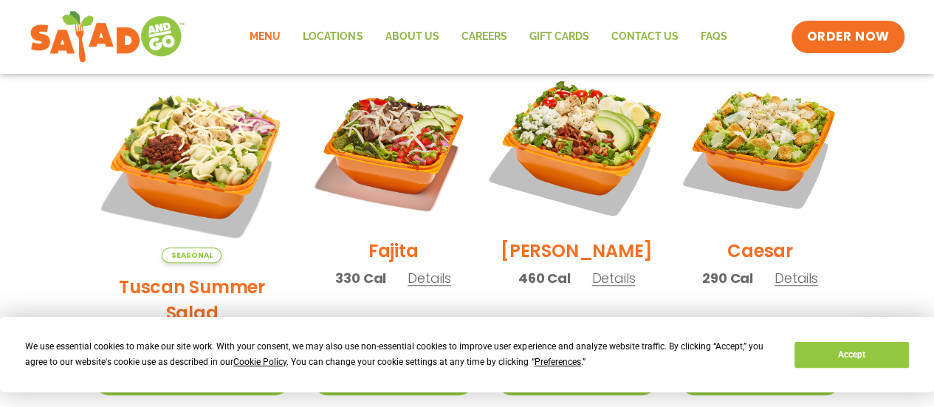  What do you see at coordinates (192, 300) in the screenshot?
I see `h2: Tuscan Summer Salad` at bounding box center [192, 300].